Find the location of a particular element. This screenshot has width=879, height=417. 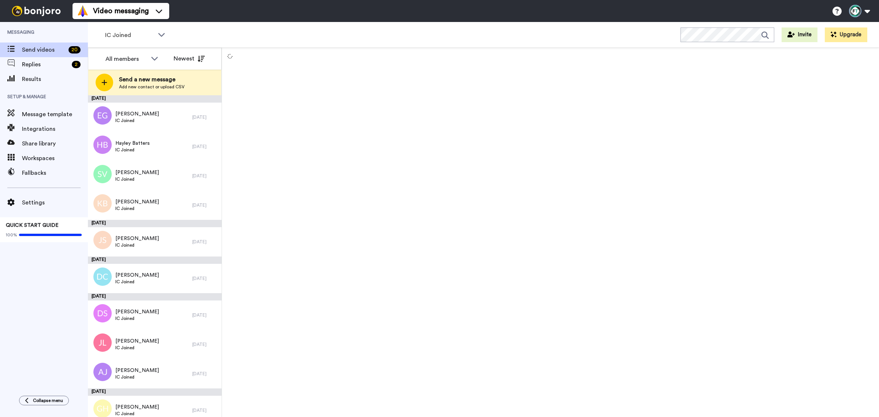

span: Share library is located at coordinates (55, 144).